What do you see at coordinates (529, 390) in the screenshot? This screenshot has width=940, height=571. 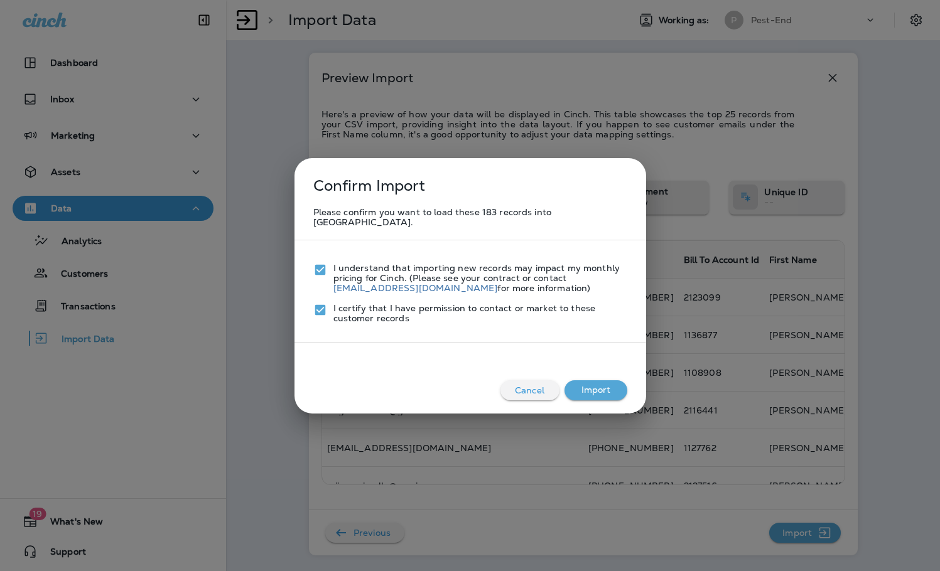 I see `p: Cancel` at bounding box center [529, 390].